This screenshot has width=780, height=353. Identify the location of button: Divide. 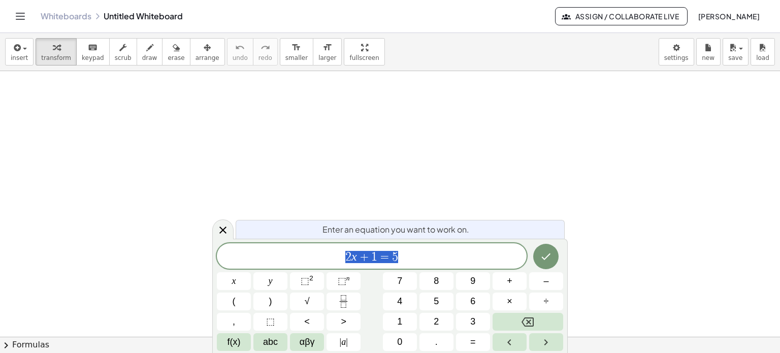
(546, 301).